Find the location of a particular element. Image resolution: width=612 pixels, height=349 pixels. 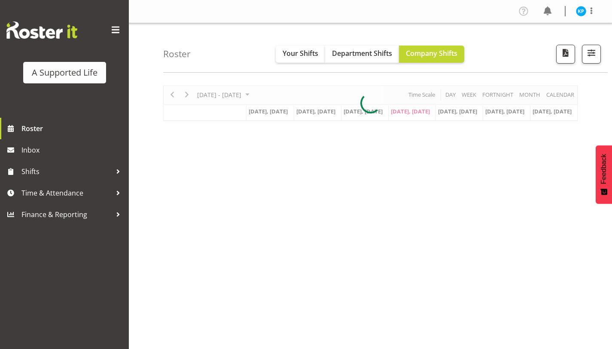

img: Rosterit website logo is located at coordinates (42, 30).